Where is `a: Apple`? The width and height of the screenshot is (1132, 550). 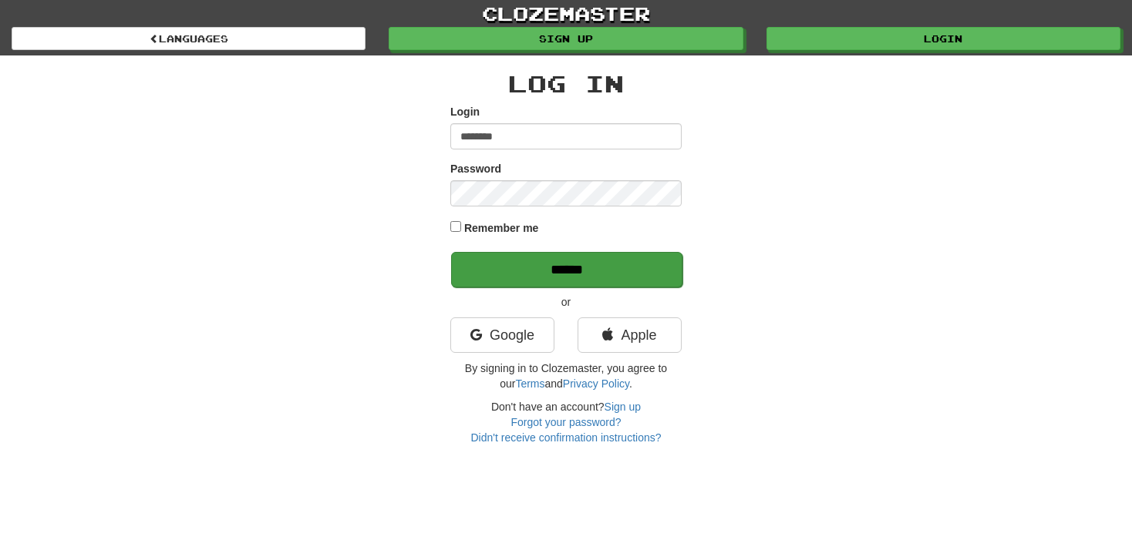
a: Apple is located at coordinates (629, 335).